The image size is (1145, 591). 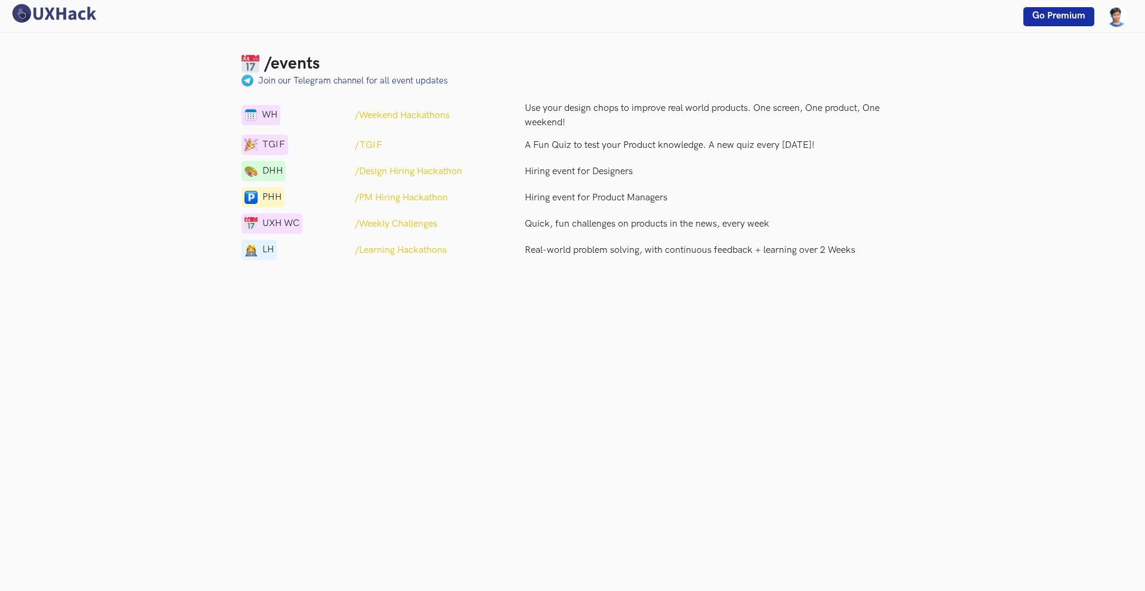 What do you see at coordinates (1117, 16) in the screenshot?
I see `img: Your profile pic` at bounding box center [1117, 16].